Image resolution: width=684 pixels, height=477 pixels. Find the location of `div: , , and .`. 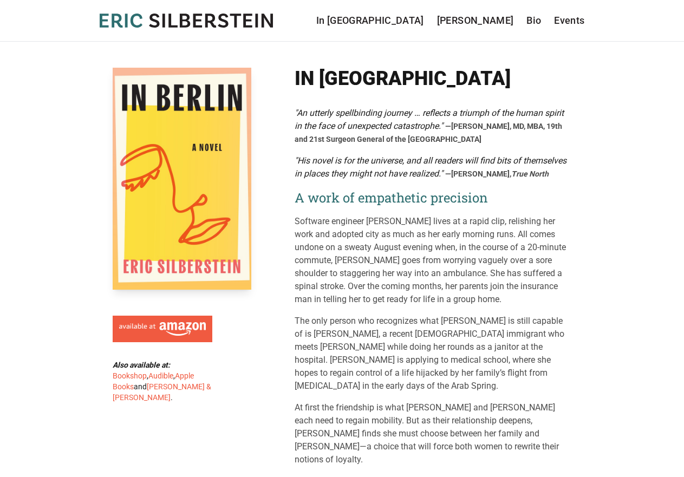

div: , , and . is located at coordinates (165, 381).